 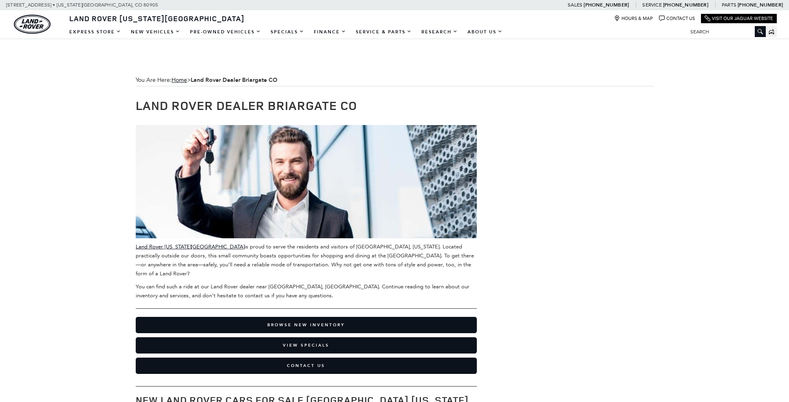 What do you see at coordinates (287, 32) in the screenshot?
I see `a: Specials` at bounding box center [287, 32].